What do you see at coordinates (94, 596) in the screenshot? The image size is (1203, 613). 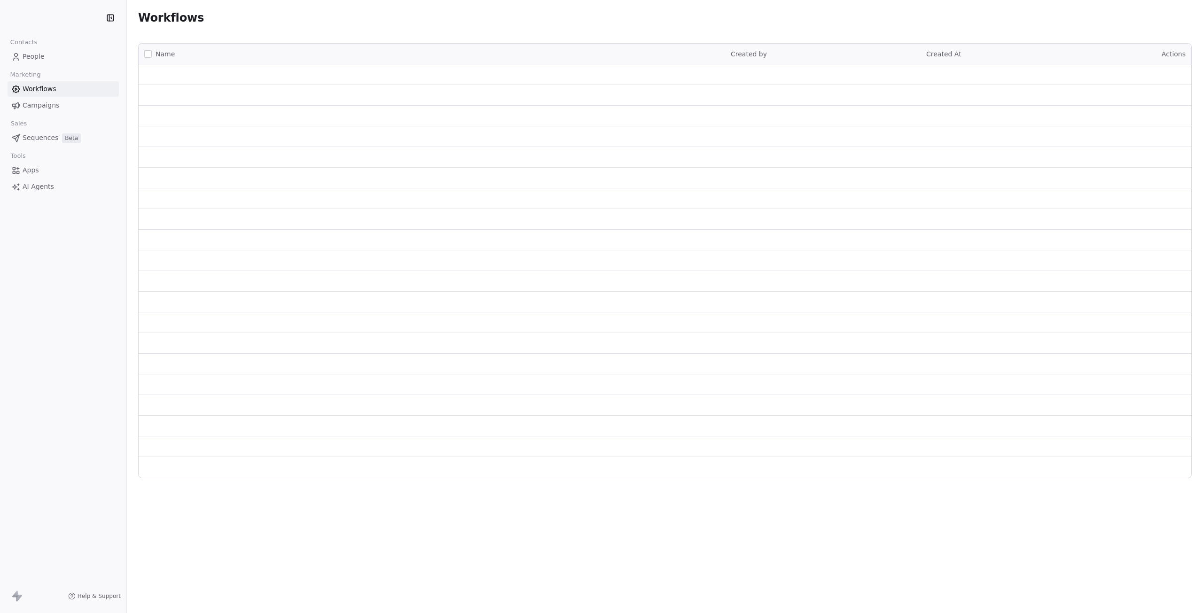 I see `a: Help & Support` at bounding box center [94, 596].